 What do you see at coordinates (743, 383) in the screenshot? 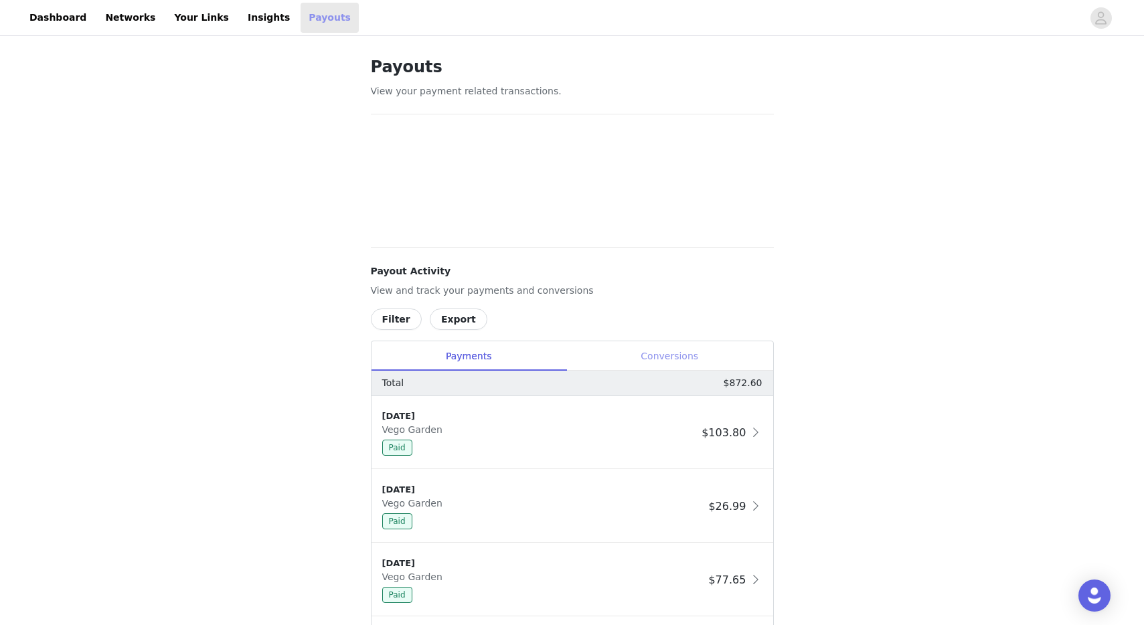
I see `p: $872.60` at bounding box center [743, 383].